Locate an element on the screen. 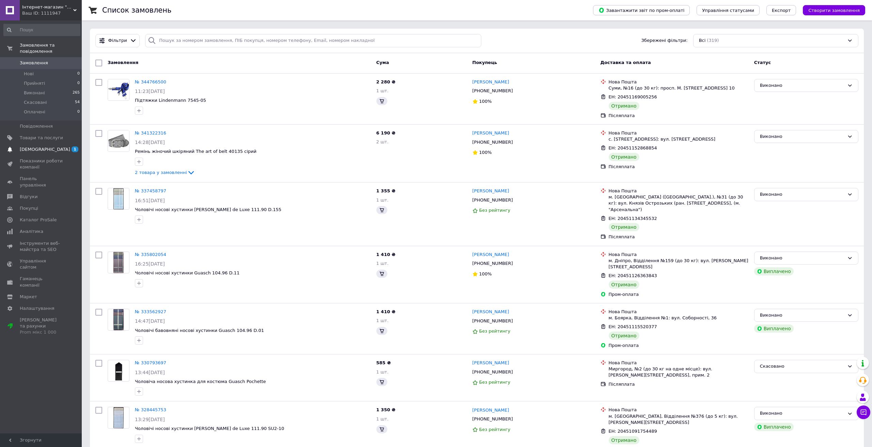 This screenshot has height=447, width=872. span: Оплачені is located at coordinates (34, 112).